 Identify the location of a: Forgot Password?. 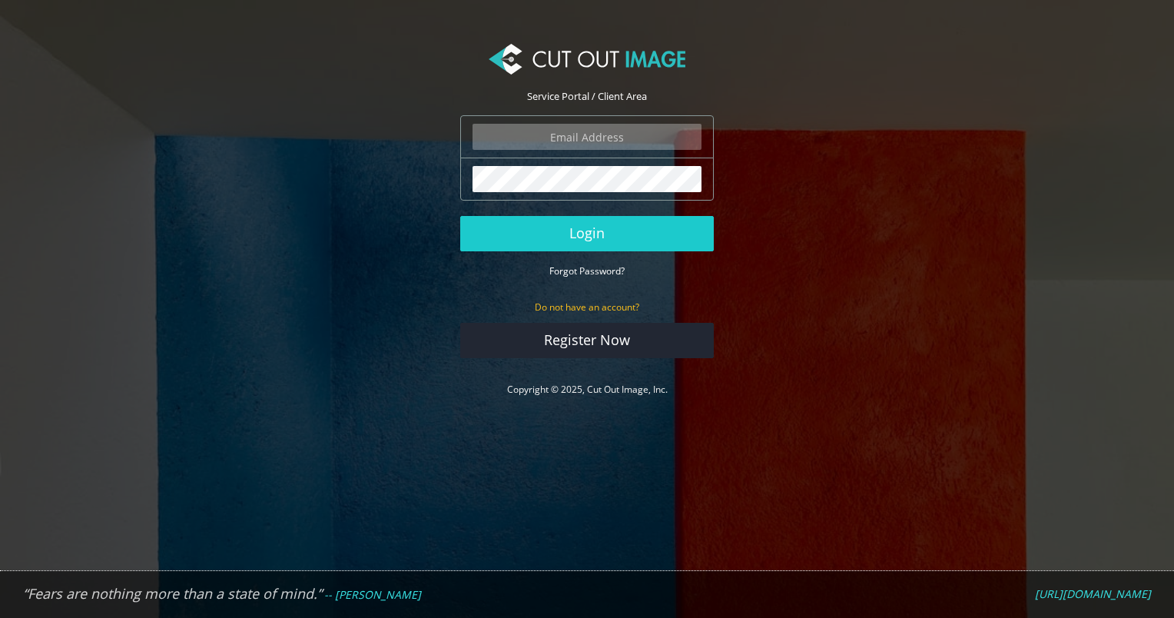
(587, 270).